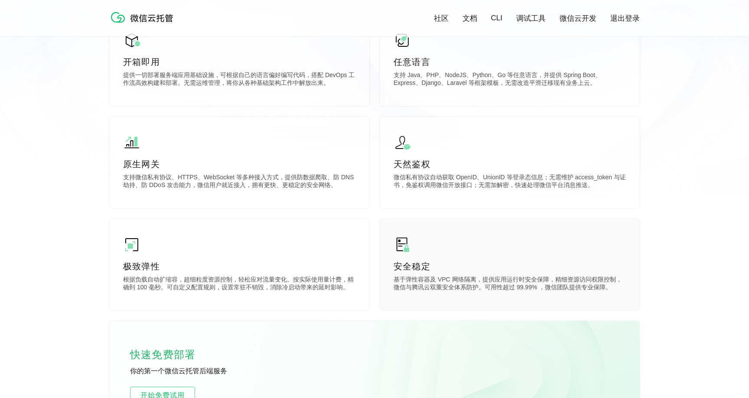 The image size is (749, 398). Describe the element at coordinates (173, 355) in the screenshot. I see `p: 快速免费部署` at that location.